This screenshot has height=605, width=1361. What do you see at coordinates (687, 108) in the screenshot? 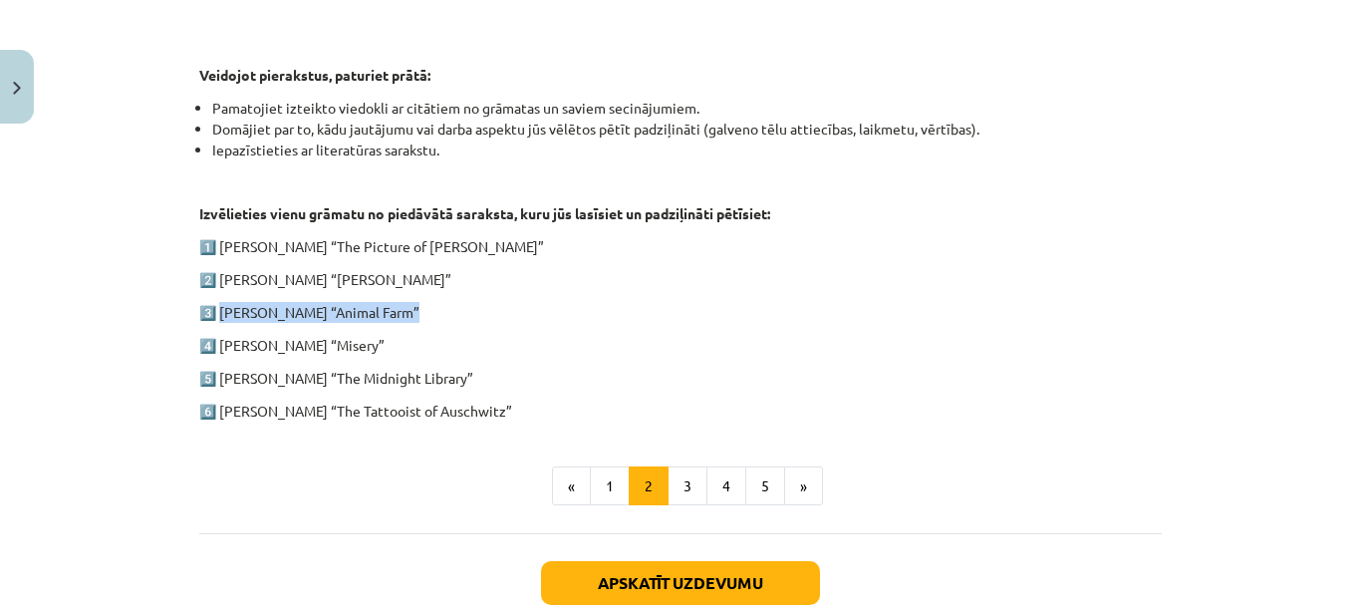
I see `li: Pamatojiet izteikto viedokli ar citātiem no grāmatas un saviem secinājumiem.` at bounding box center [687, 108].